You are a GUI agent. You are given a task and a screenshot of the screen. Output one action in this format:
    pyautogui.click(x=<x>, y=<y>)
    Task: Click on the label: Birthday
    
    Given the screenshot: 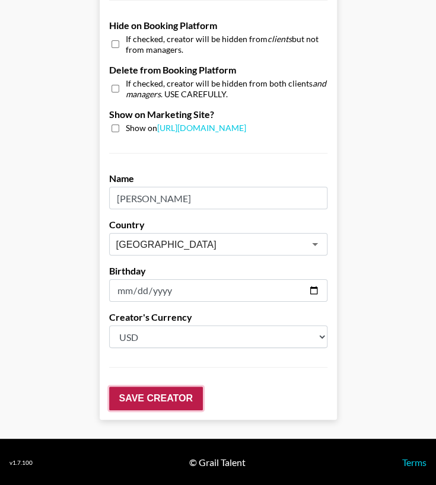 What is the action you would take?
    pyautogui.click(x=218, y=271)
    